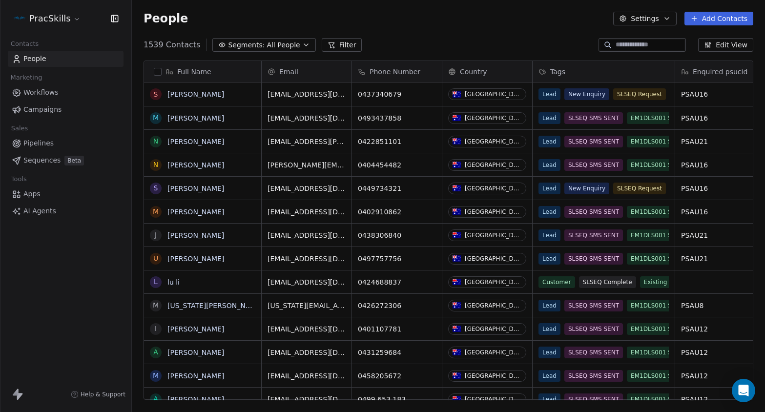  Describe the element at coordinates (40, 211) in the screenshot. I see `span: AI Agents` at that location.